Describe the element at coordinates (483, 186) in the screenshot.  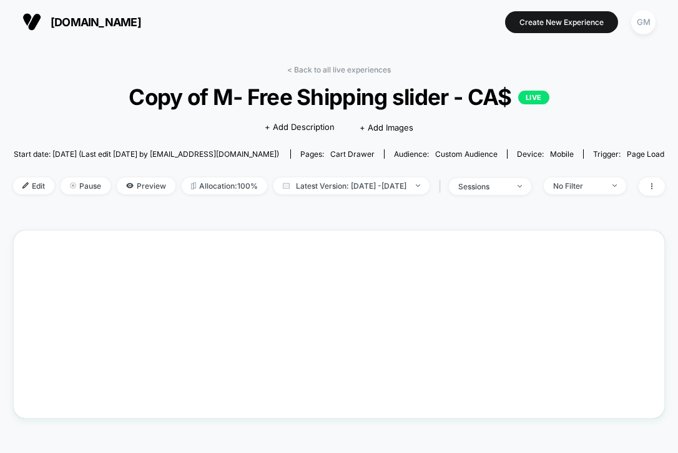
I see `div: sessions` at that location.